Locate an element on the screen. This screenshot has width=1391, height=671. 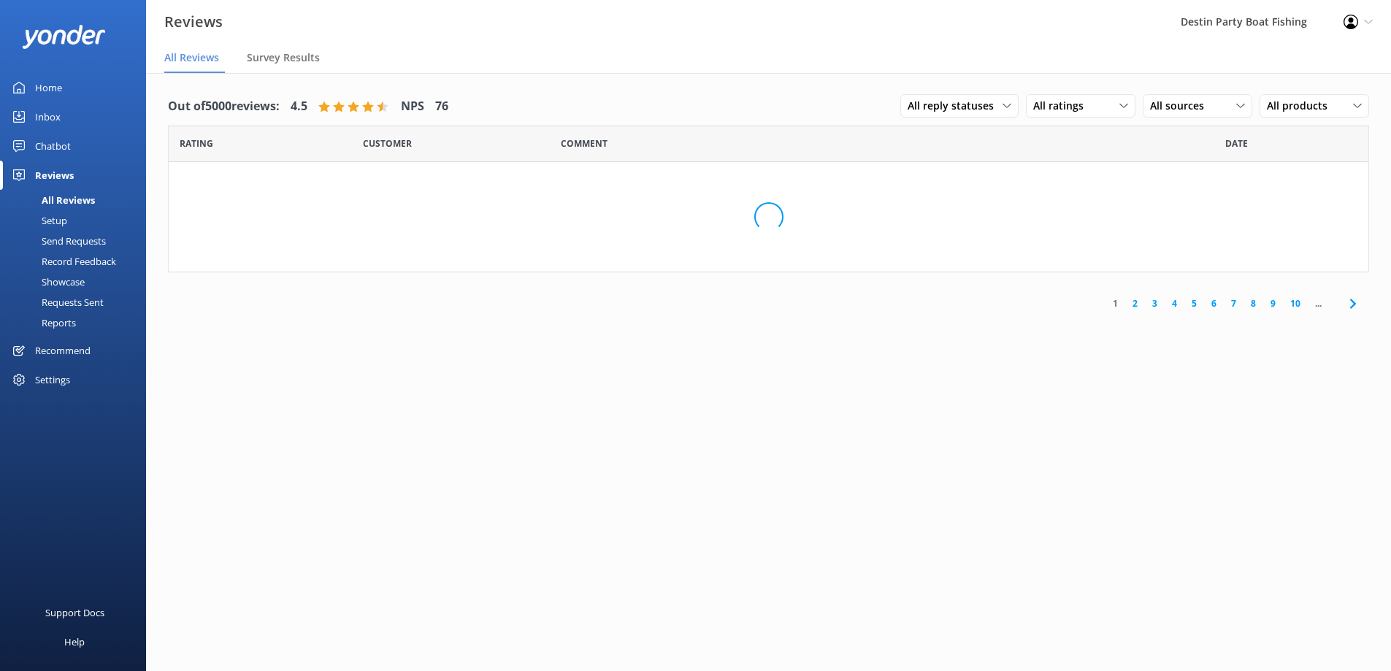
a: Requests Sent is located at coordinates (77, 302).